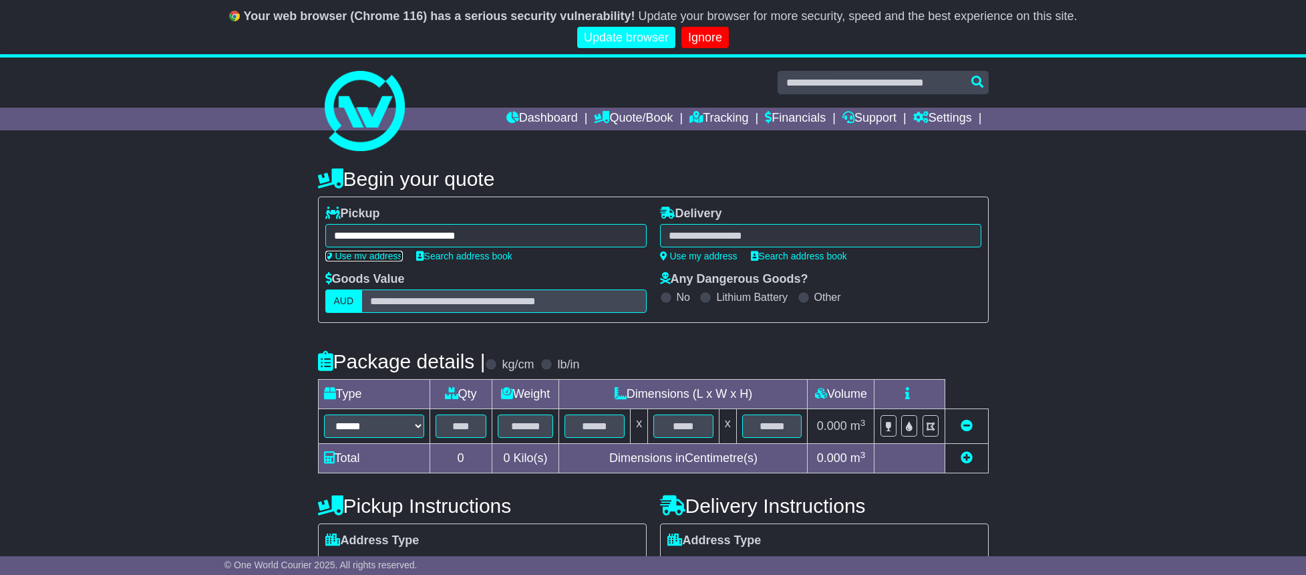 This screenshot has height=575, width=1306. What do you see at coordinates (683, 458) in the screenshot?
I see `td: Dimensions in Centimetre(s)` at bounding box center [683, 458].